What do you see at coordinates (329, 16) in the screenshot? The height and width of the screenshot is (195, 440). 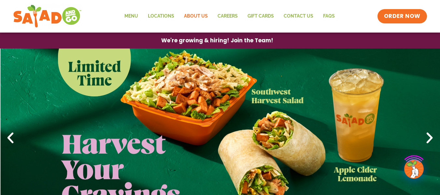 I see `a: FAQs` at bounding box center [329, 16].